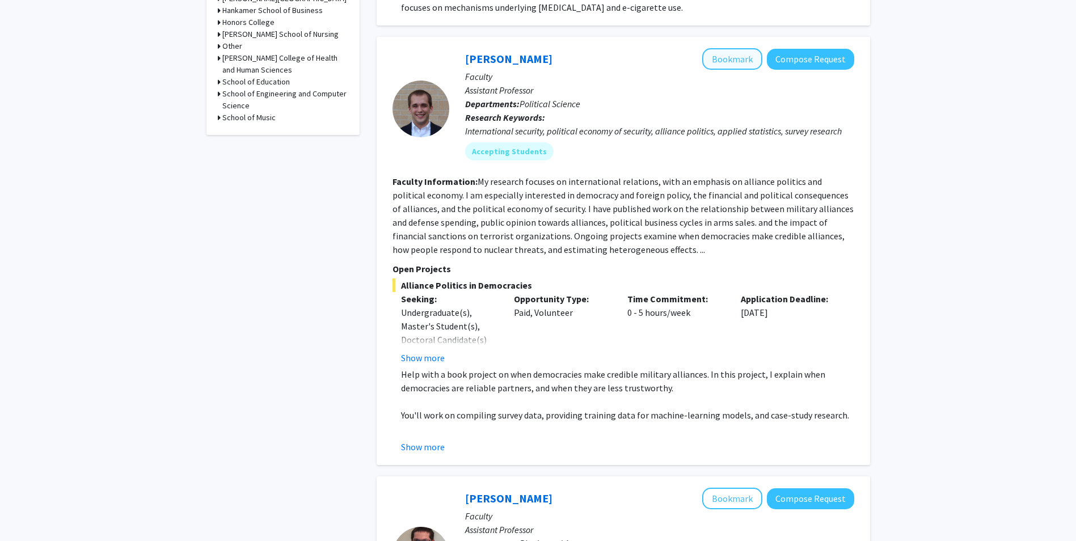 The width and height of the screenshot is (1076, 541). Describe the element at coordinates (623, 269) in the screenshot. I see `p: Open Projects` at that location.